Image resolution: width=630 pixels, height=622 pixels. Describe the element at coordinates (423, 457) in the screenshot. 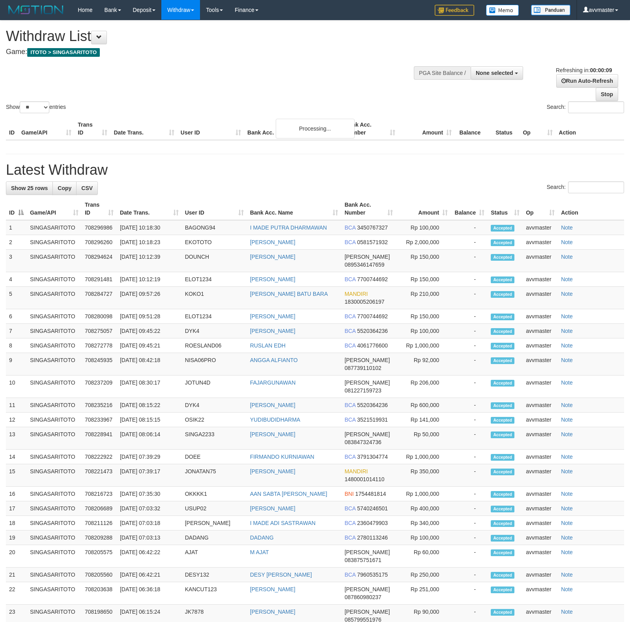

I see `td: Rp 1,000,000` at that location.